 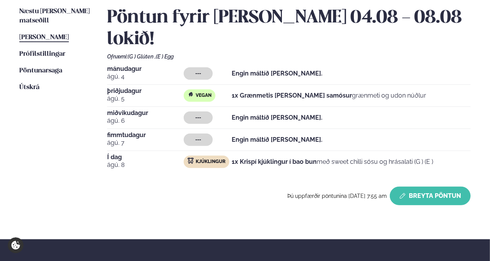 What do you see at coordinates (145, 165) in the screenshot?
I see `span: ágú. 8` at bounding box center [145, 165].